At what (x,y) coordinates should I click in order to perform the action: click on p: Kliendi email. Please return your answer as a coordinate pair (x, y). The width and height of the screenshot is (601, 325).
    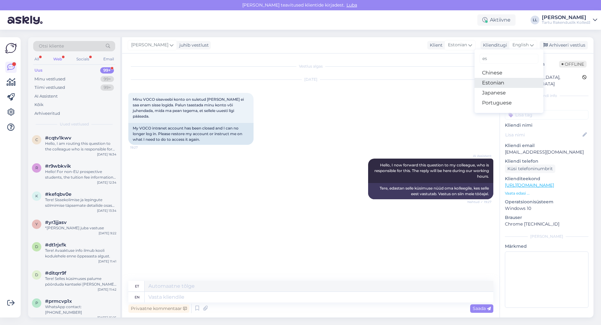
    Looking at the image, I should click on (547, 146).